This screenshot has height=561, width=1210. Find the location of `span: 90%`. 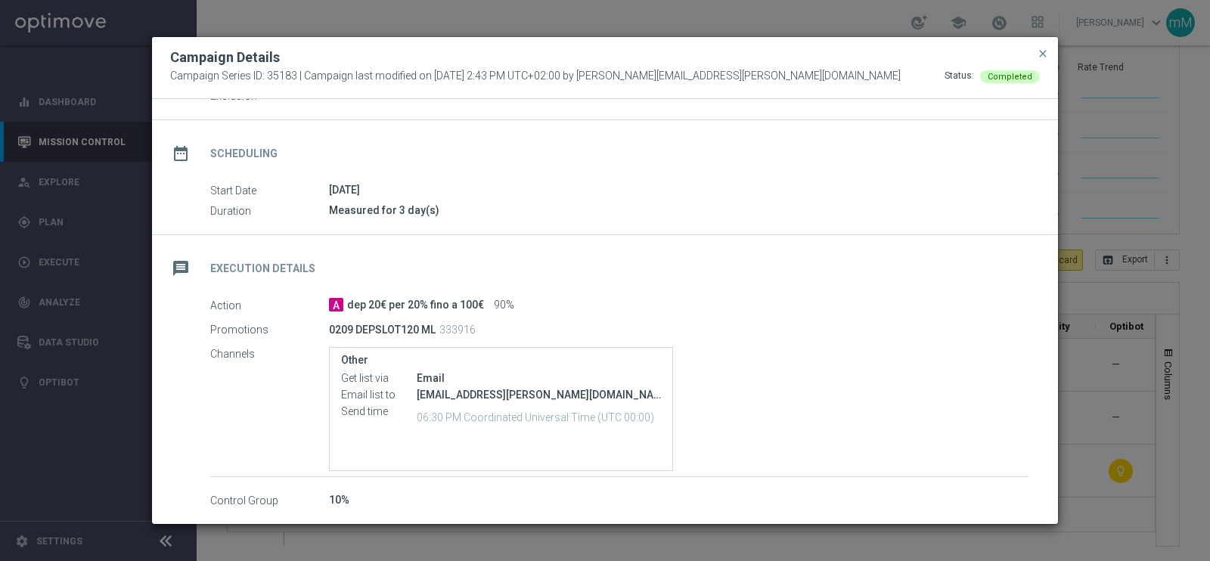

span: 90% is located at coordinates (504, 306).